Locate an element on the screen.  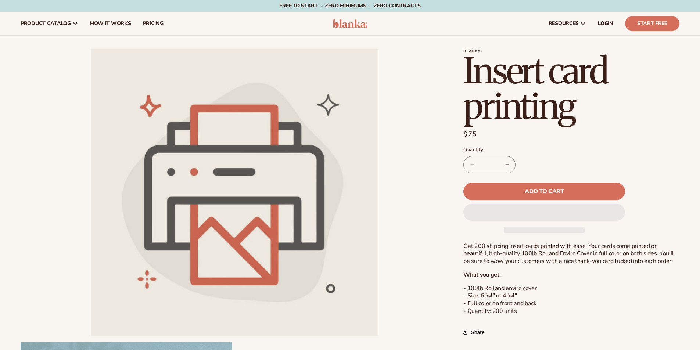
strong: What you get: is located at coordinates (482, 275).